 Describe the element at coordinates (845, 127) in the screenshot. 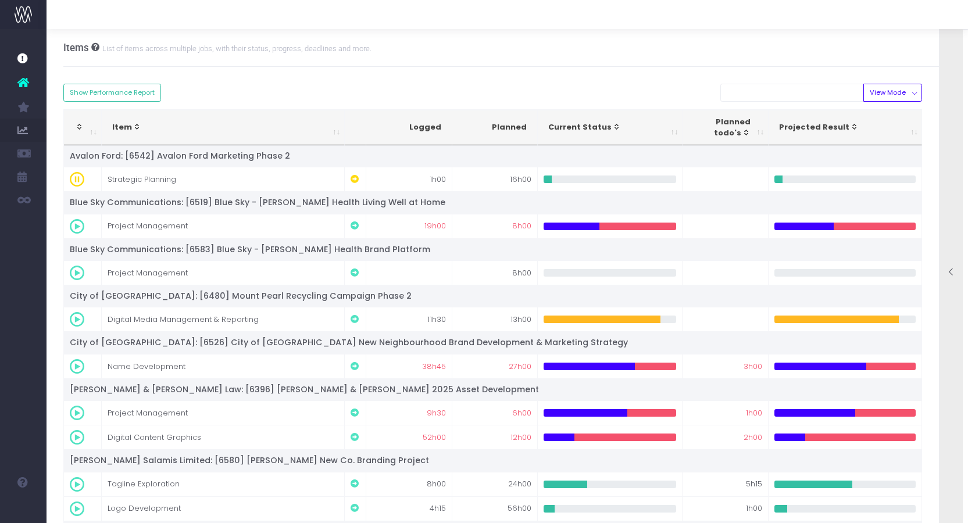

I see `th: Projected Result: activate to sort column ascending` at that location.